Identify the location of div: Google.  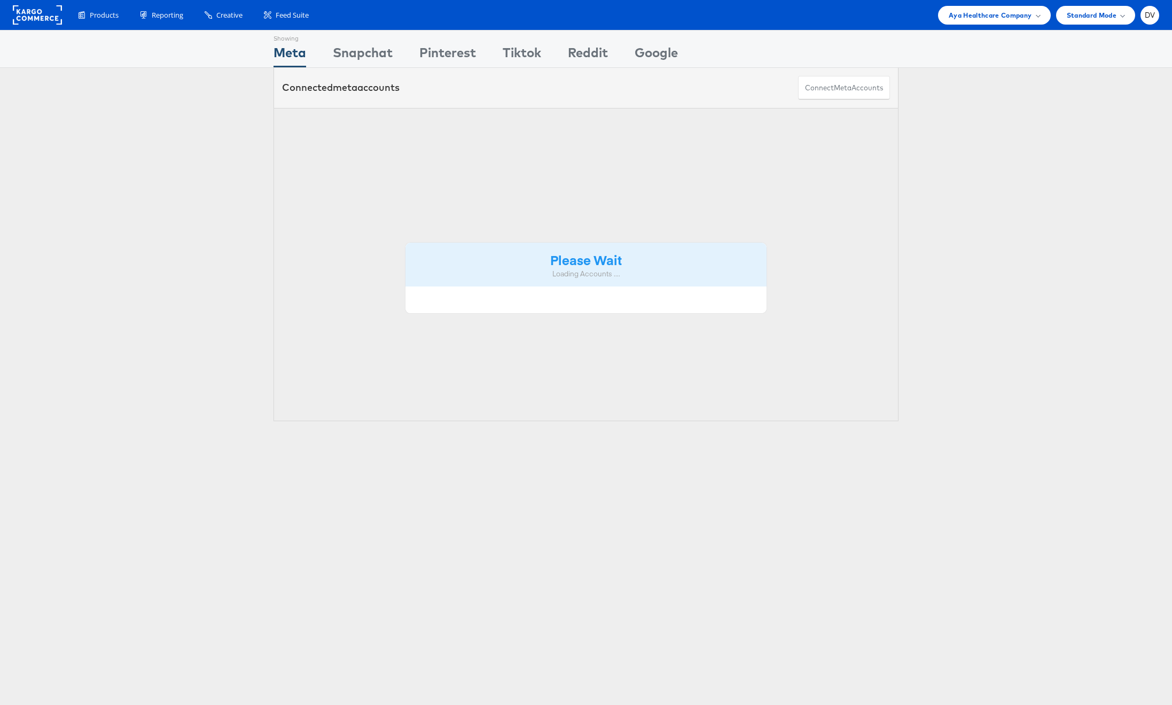
(656, 55).